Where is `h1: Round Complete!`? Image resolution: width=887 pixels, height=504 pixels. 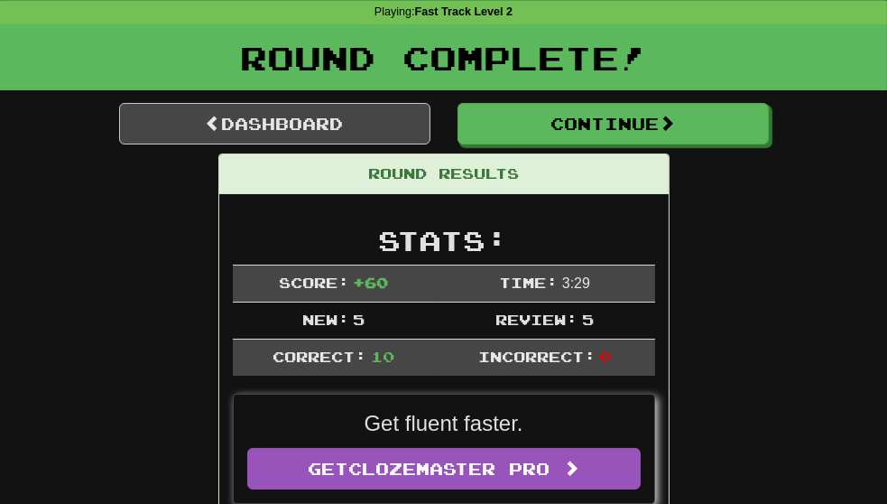
h1: Round Complete! is located at coordinates (443, 58).